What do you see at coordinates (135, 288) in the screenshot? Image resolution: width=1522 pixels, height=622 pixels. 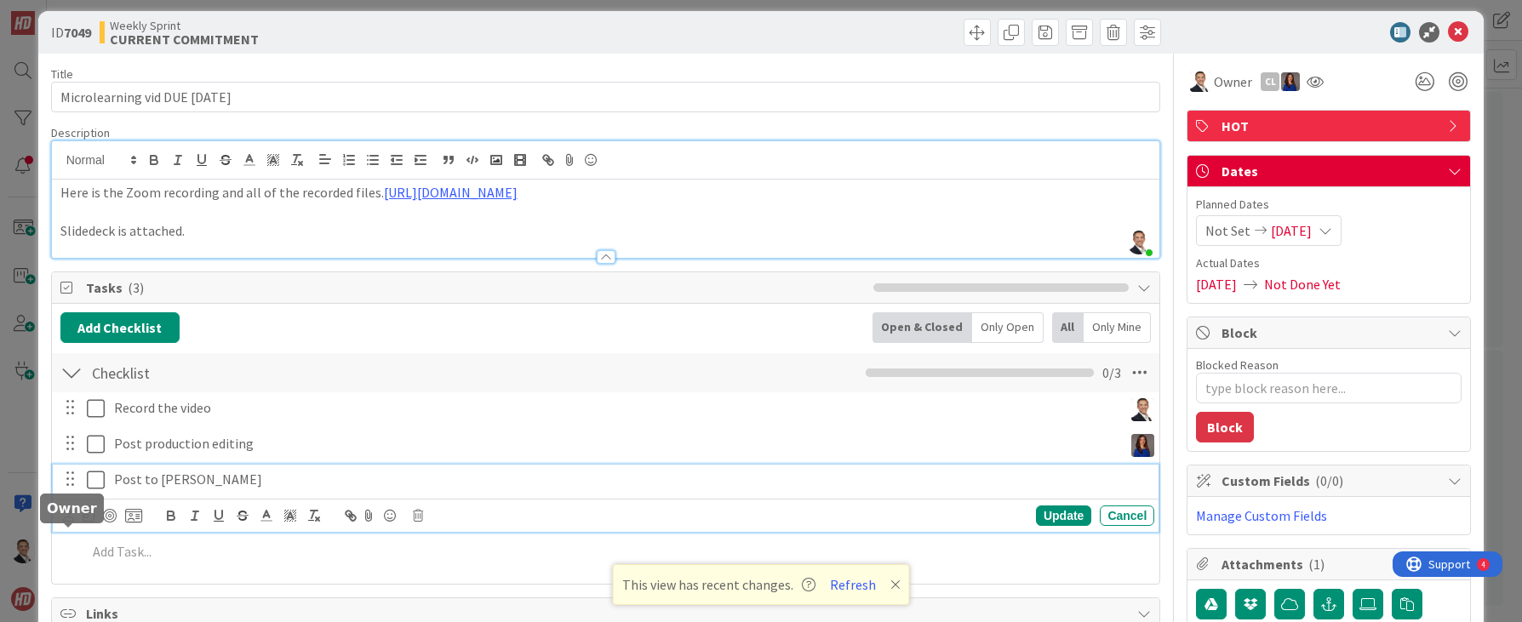 I see `span: ( 3 )` at bounding box center [135, 288].